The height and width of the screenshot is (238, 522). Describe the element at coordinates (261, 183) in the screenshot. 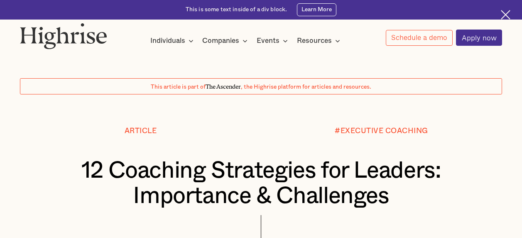

I see `h1: 12 Coaching Strategies for Leaders: Importance & Challenges` at that location.